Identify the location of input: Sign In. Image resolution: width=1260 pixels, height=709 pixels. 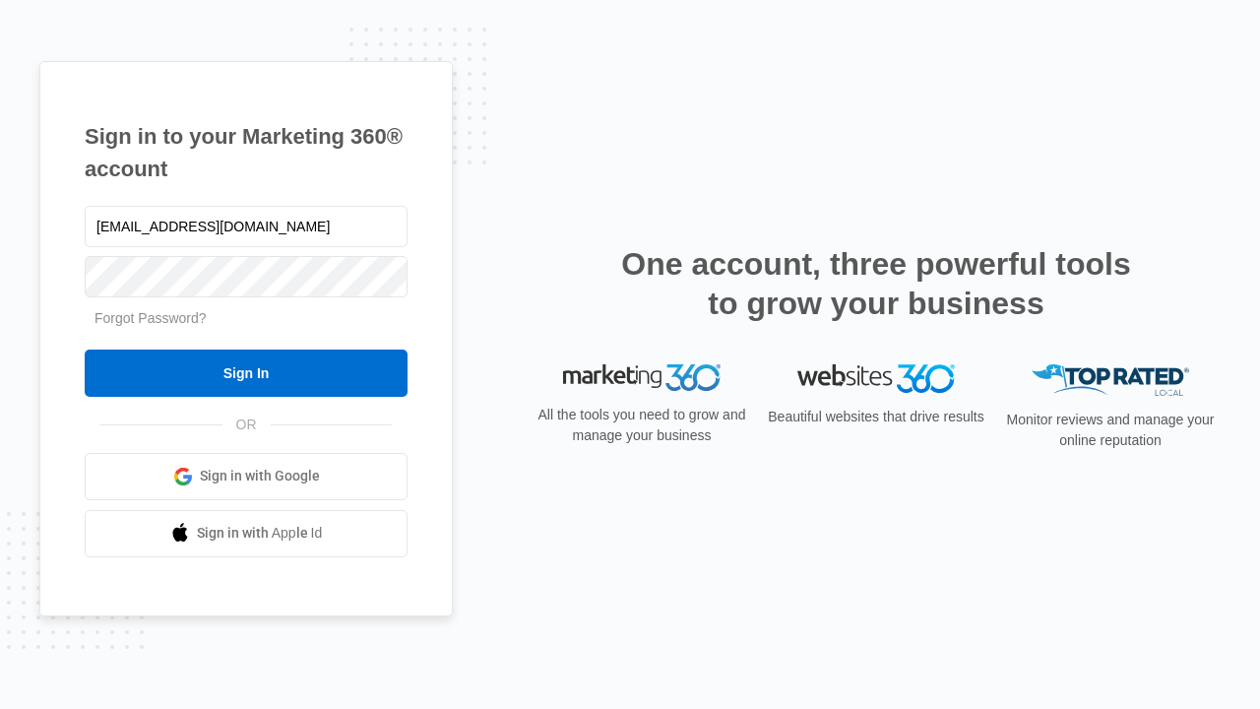
(246, 373).